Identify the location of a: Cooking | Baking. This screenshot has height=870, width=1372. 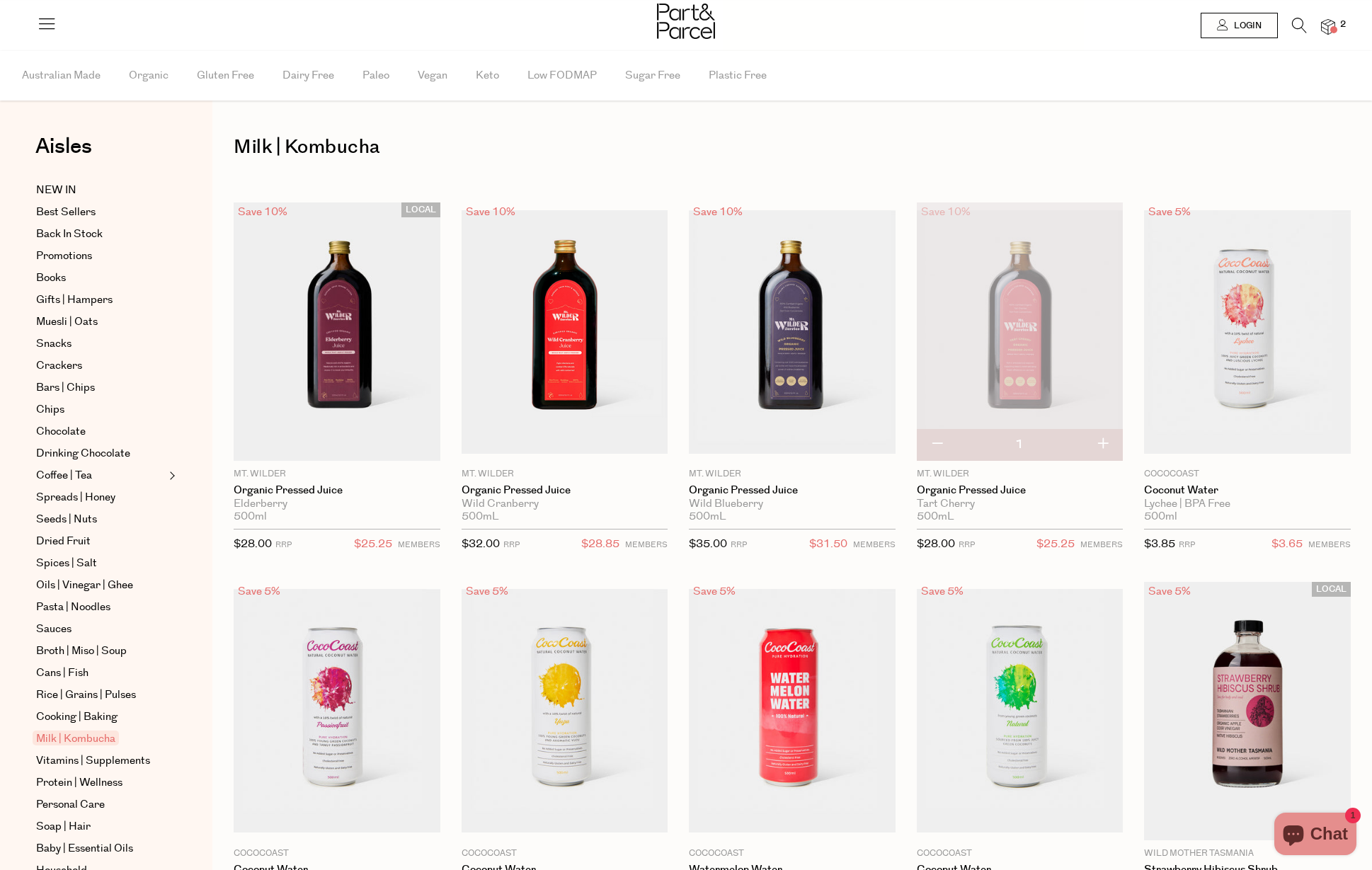
(100, 717).